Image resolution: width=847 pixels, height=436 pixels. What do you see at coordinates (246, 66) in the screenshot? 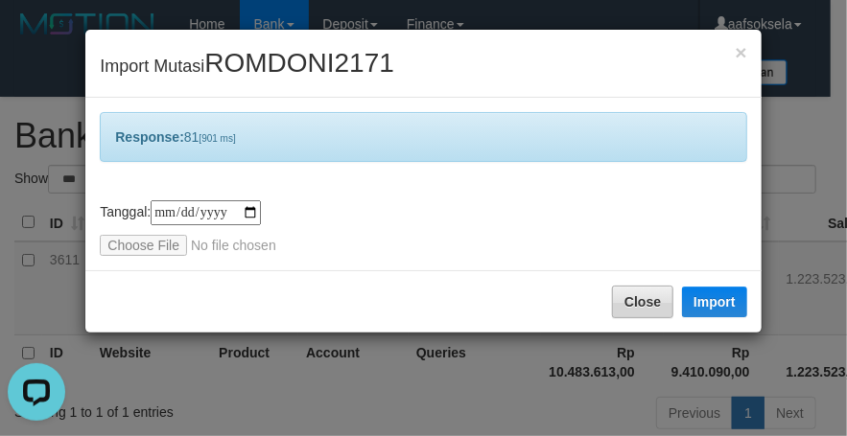
I see `span: Import Mutasi` at bounding box center [246, 66].